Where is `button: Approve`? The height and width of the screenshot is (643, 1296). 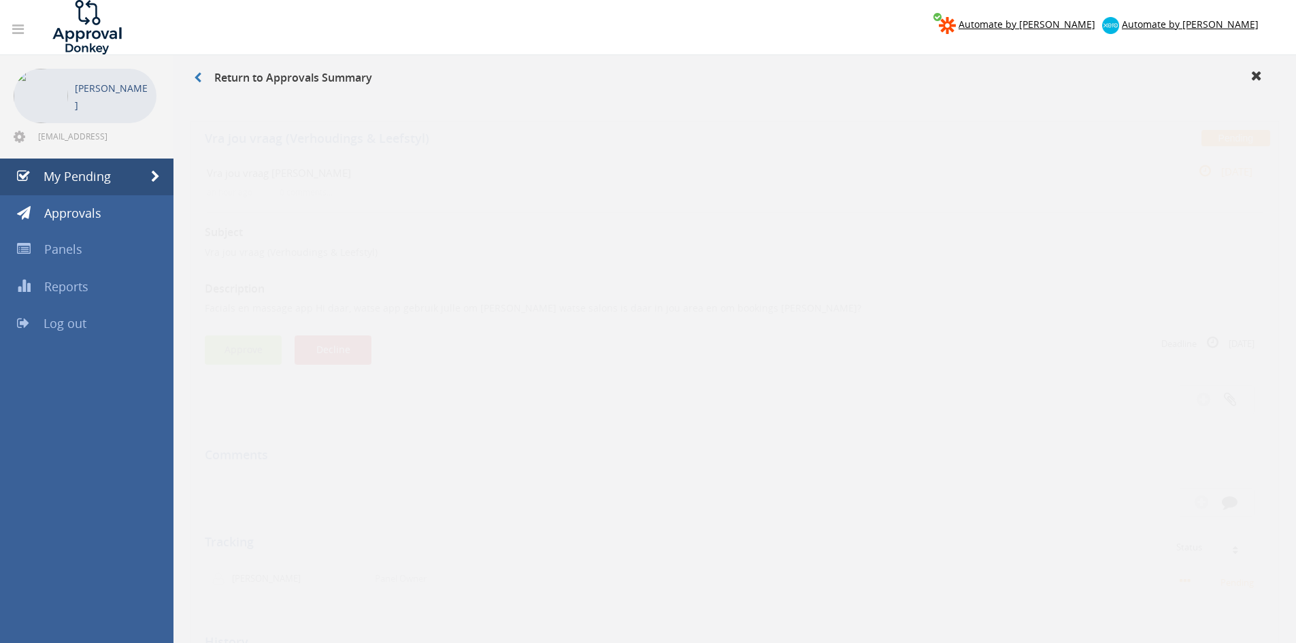
button: Approve is located at coordinates (243, 337).